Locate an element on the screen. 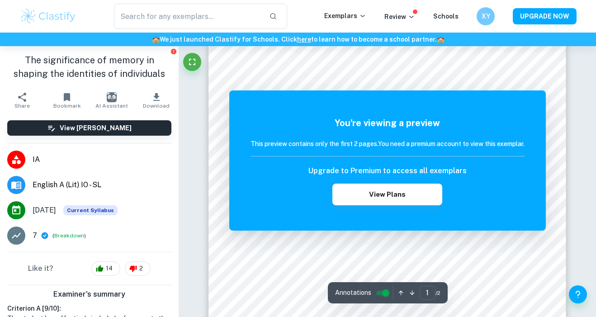  p: Exemplars is located at coordinates (345, 16).